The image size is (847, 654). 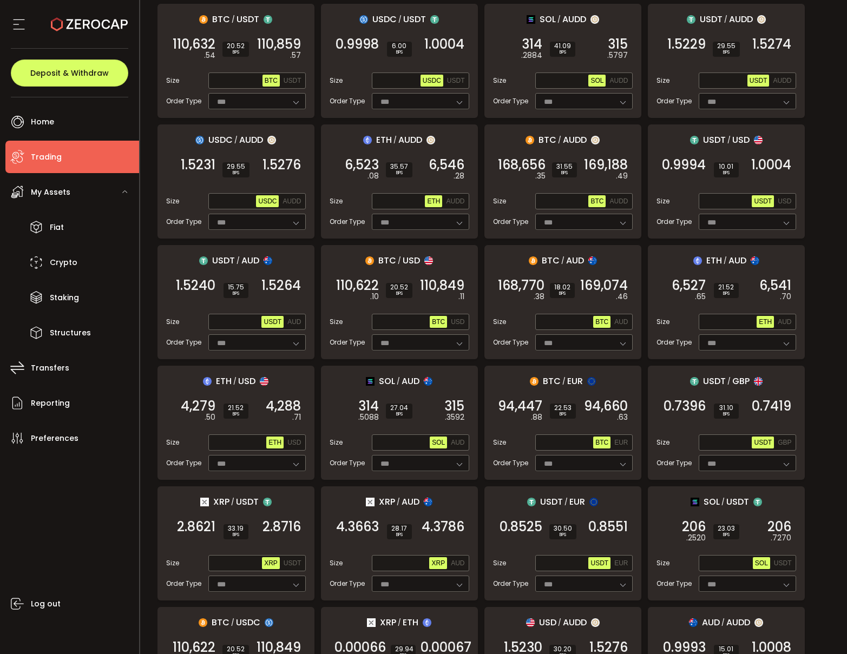 I want to click on img: usd_portfolio.svg, so click(x=264, y=382).